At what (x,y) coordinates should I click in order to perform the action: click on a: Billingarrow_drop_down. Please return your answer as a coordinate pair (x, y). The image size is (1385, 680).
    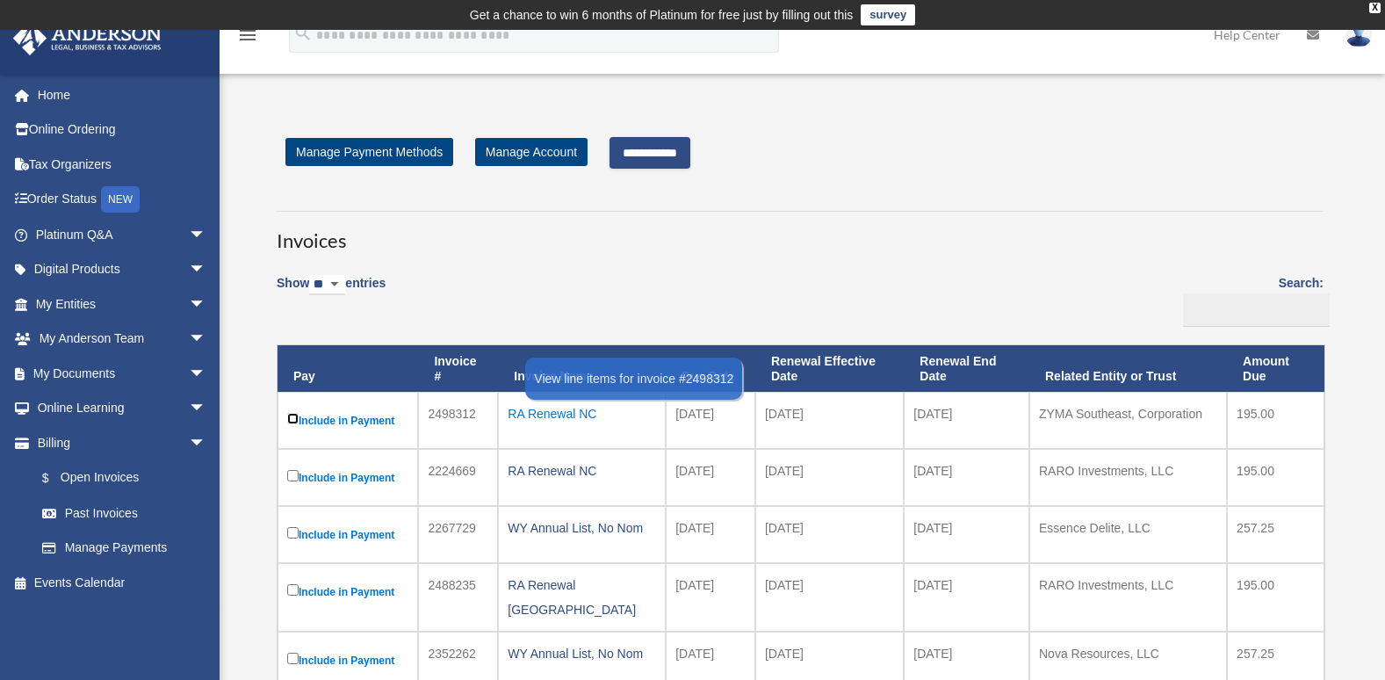
    Looking at the image, I should click on (118, 443).